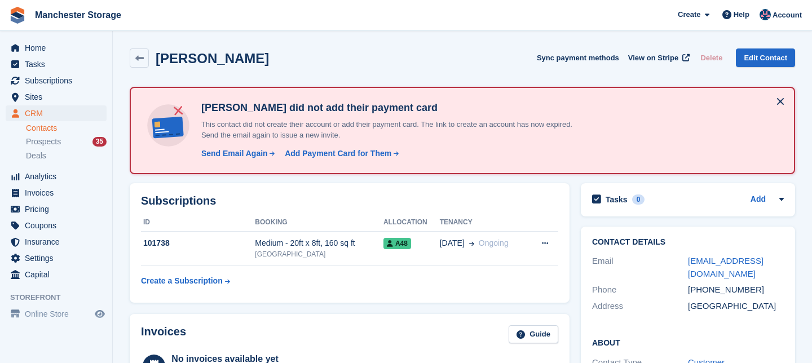 The image size is (812, 363). What do you see at coordinates (765, 58) in the screenshot?
I see `a: Edit Contact` at bounding box center [765, 58].